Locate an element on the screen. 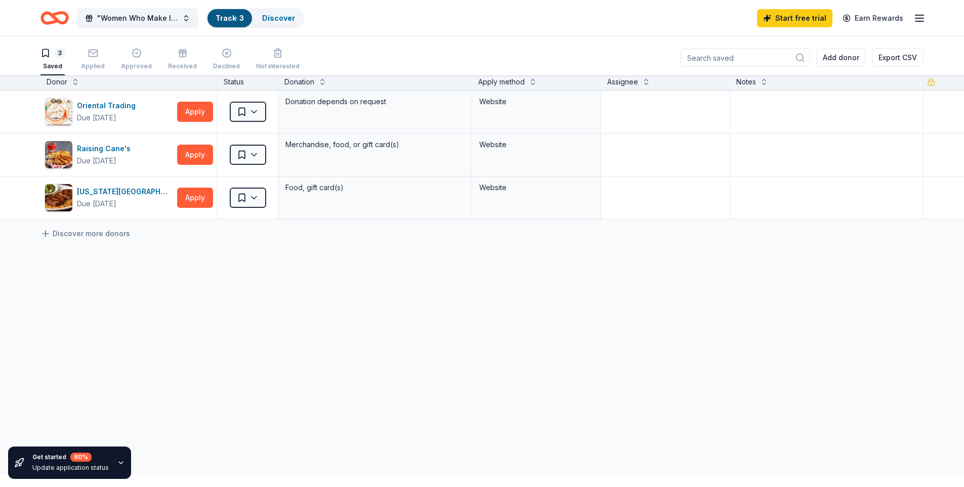 The height and width of the screenshot is (487, 964). span: "Women Who Make It Happen" Scholarship Fundraiser is located at coordinates (138, 18).